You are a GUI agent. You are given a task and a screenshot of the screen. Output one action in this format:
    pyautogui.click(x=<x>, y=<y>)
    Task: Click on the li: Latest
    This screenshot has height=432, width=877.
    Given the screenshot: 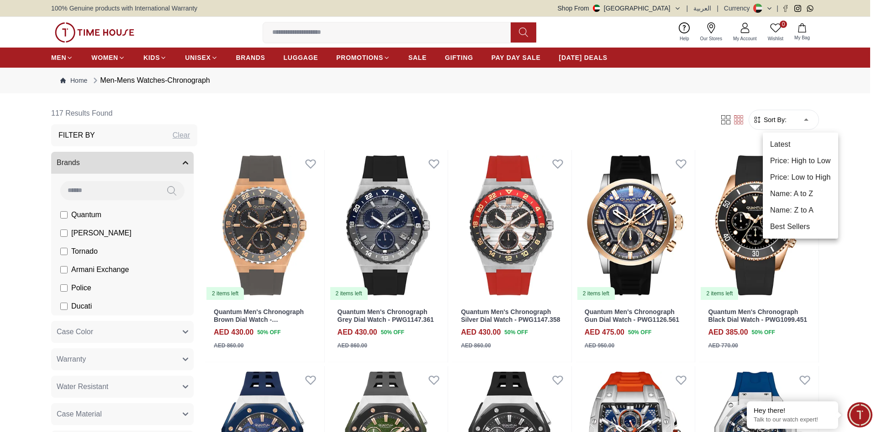 What is the action you would take?
    pyautogui.click(x=800, y=144)
    